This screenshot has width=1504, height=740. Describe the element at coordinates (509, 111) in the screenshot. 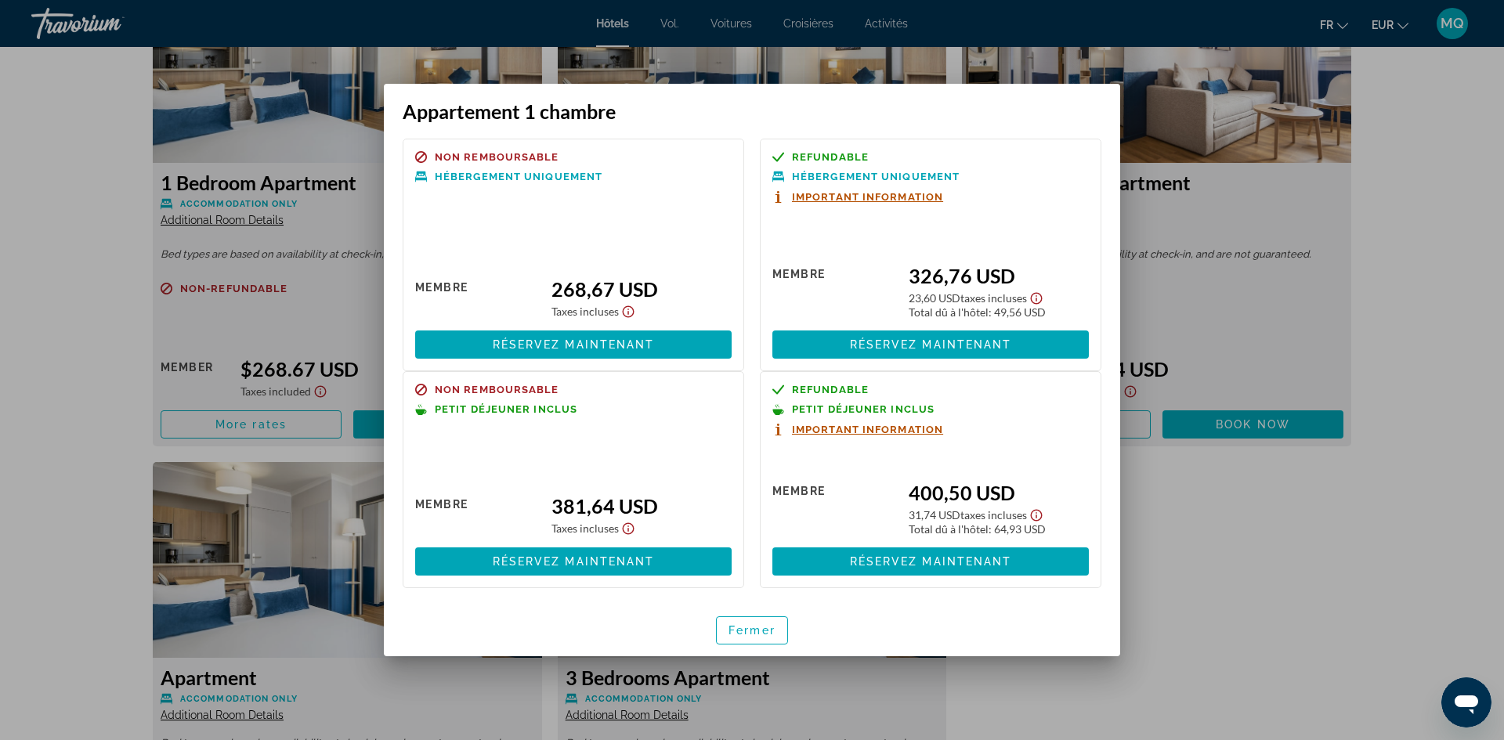

I see `font: Appartement 1 chambre` at that location.